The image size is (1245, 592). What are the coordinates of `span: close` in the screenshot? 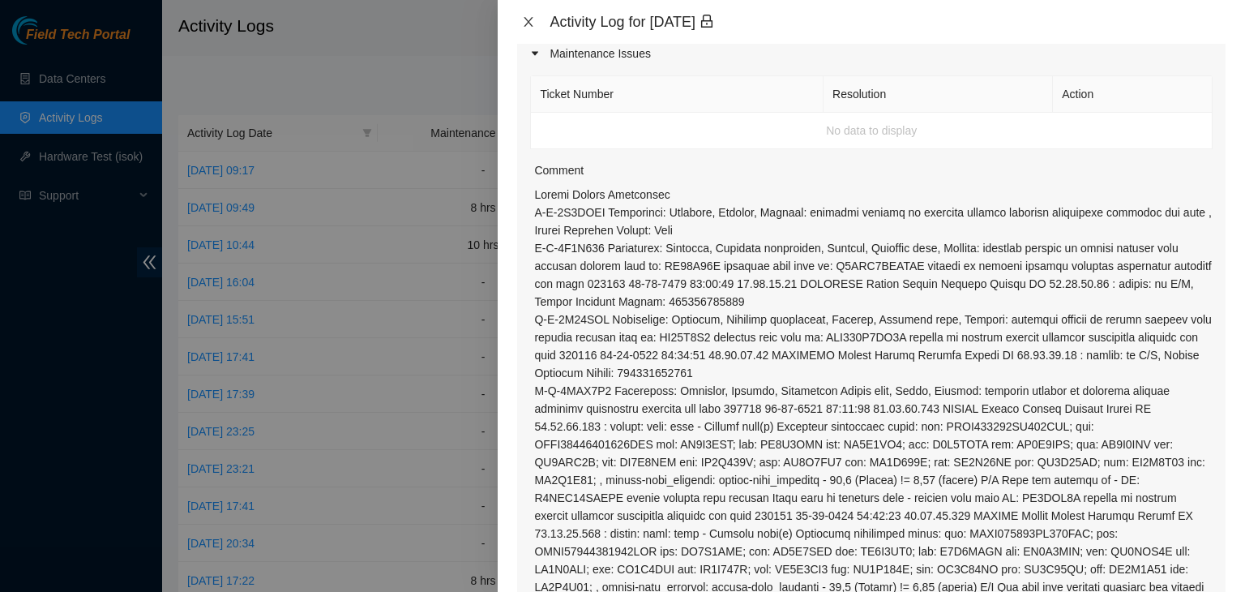 It's located at (529, 22).